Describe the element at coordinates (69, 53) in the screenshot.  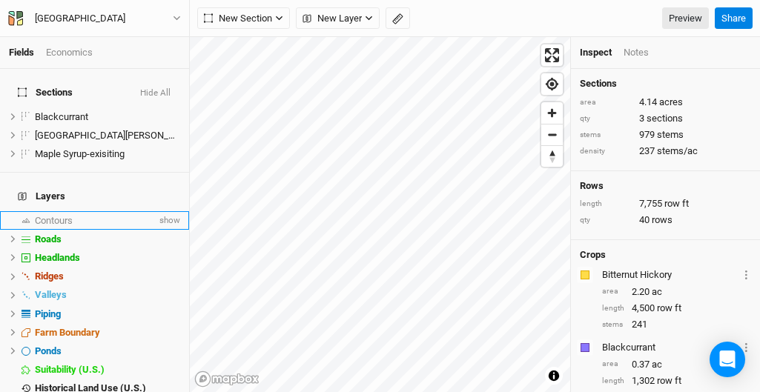
I see `div: Economics` at that location.